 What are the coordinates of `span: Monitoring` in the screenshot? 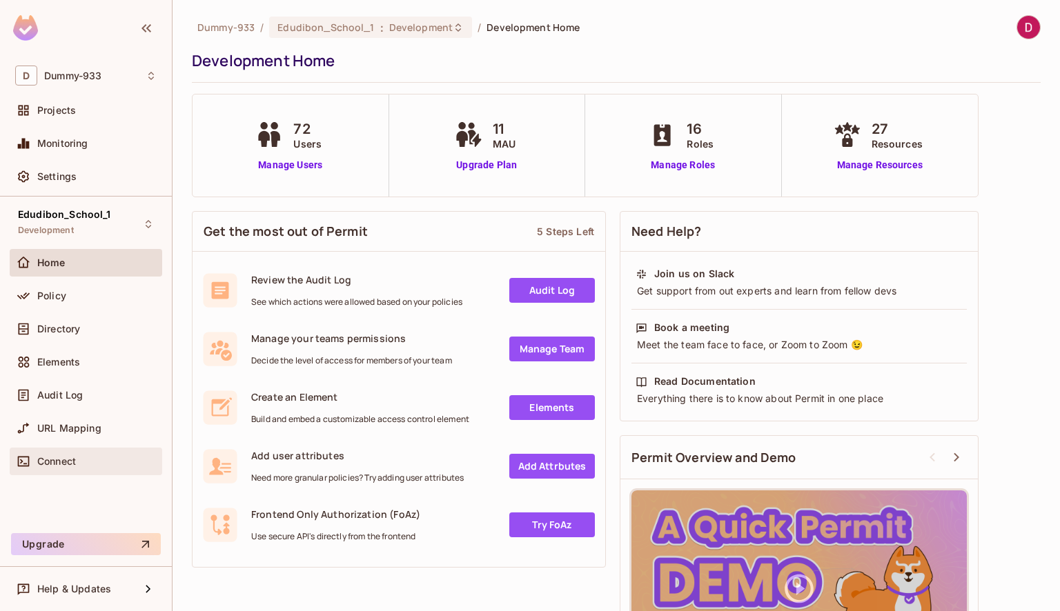 It's located at (63, 144).